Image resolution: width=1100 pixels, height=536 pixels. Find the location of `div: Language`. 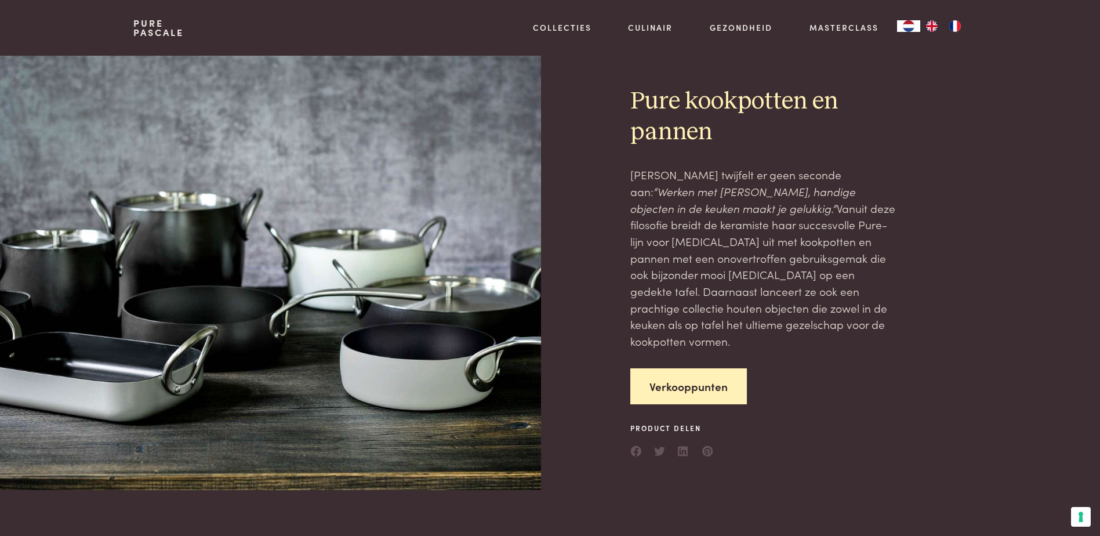

div: Language is located at coordinates (909, 26).